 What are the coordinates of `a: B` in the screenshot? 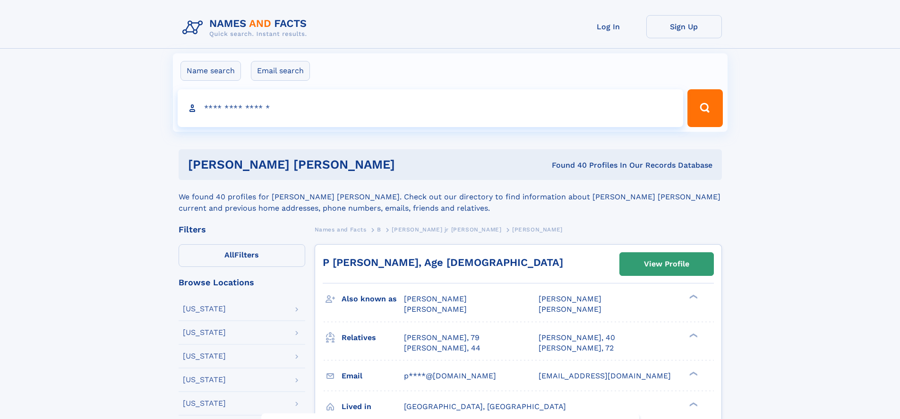 It's located at (379, 229).